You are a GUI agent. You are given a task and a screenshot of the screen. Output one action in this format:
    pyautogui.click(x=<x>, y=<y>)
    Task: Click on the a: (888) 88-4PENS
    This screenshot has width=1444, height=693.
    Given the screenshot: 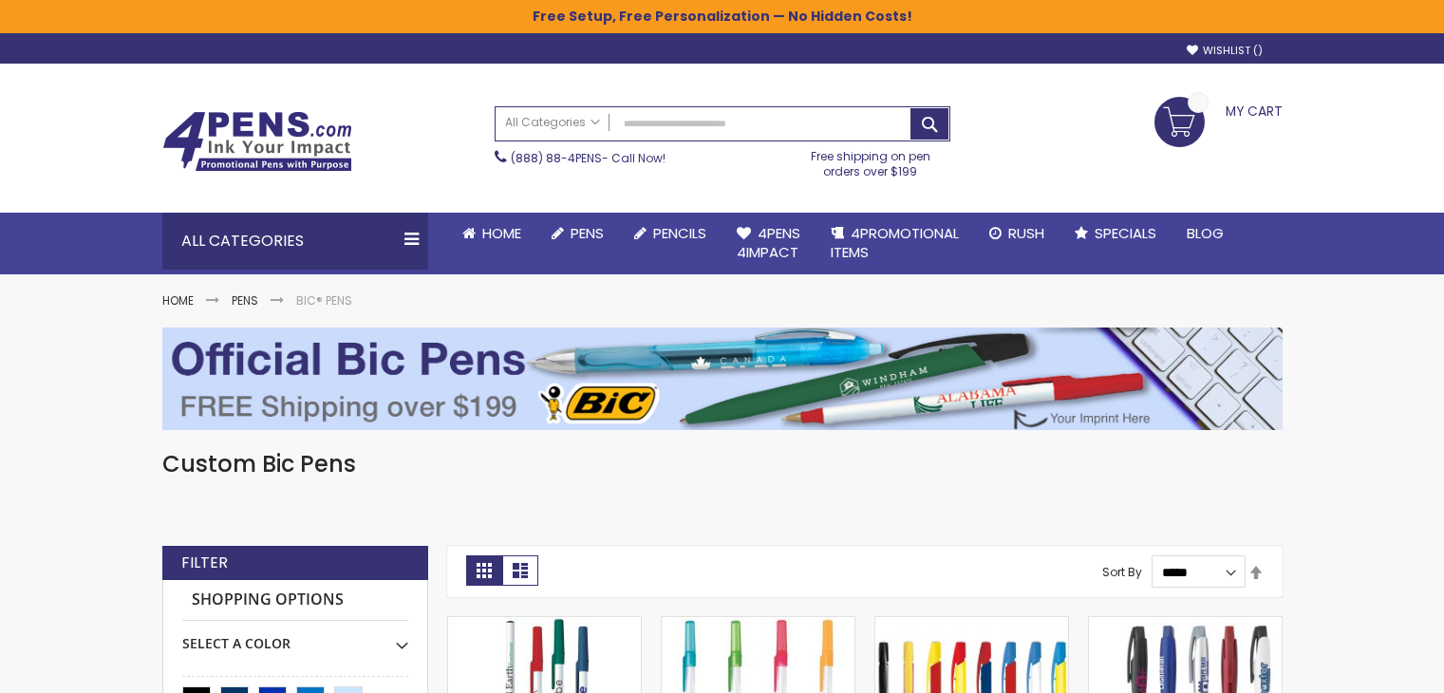 What is the action you would take?
    pyautogui.click(x=556, y=158)
    